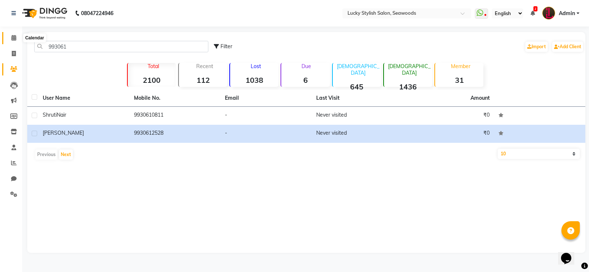  I want to click on span: Shruti, so click(50, 115).